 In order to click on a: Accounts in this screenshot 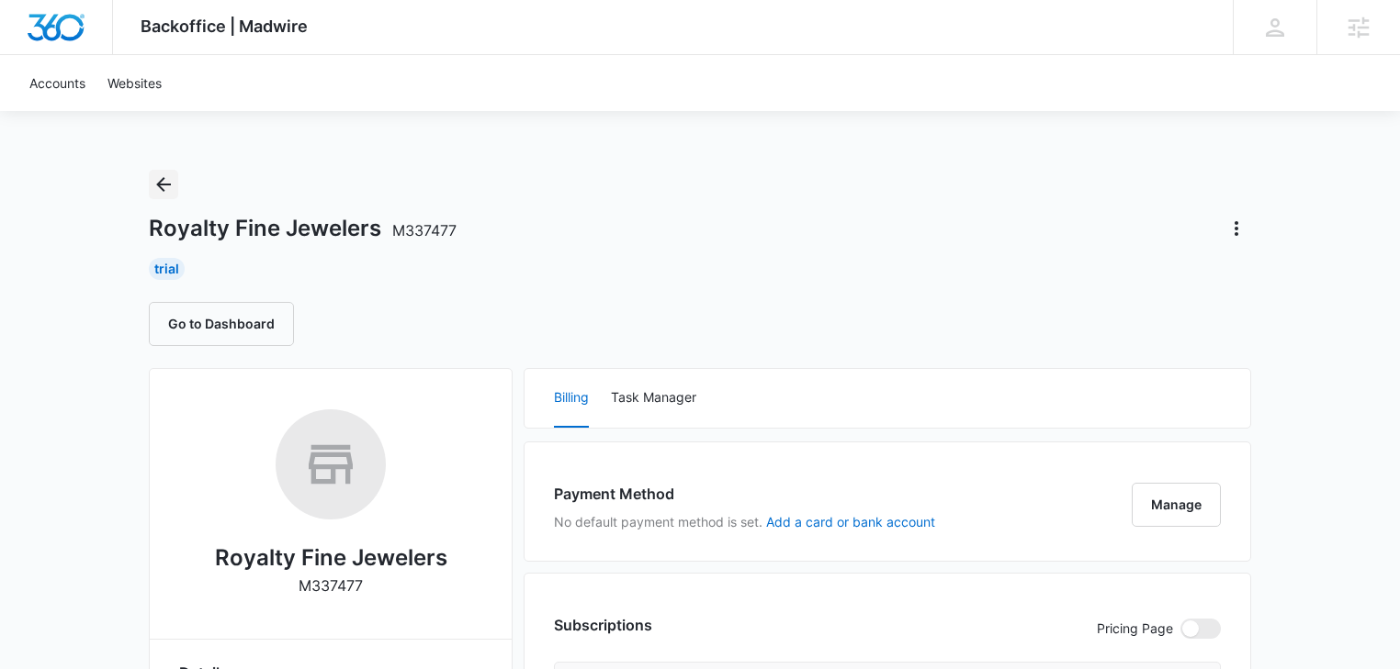, I will do `click(57, 83)`.